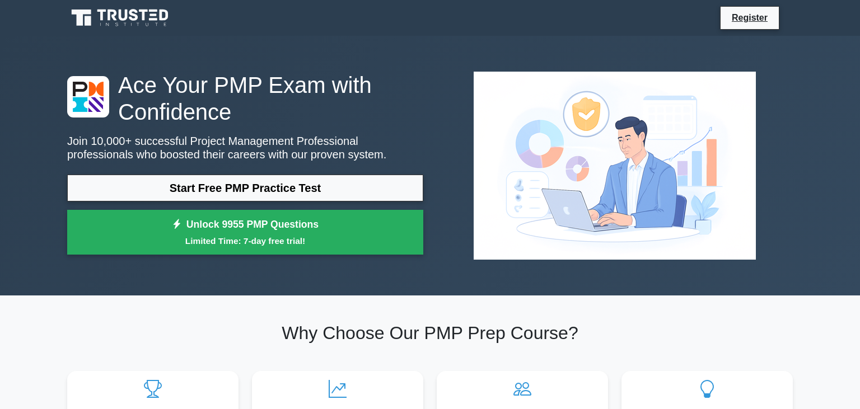  What do you see at coordinates (245, 99) in the screenshot?
I see `h1: Ace Your PMP Exam with Confidence` at bounding box center [245, 99].